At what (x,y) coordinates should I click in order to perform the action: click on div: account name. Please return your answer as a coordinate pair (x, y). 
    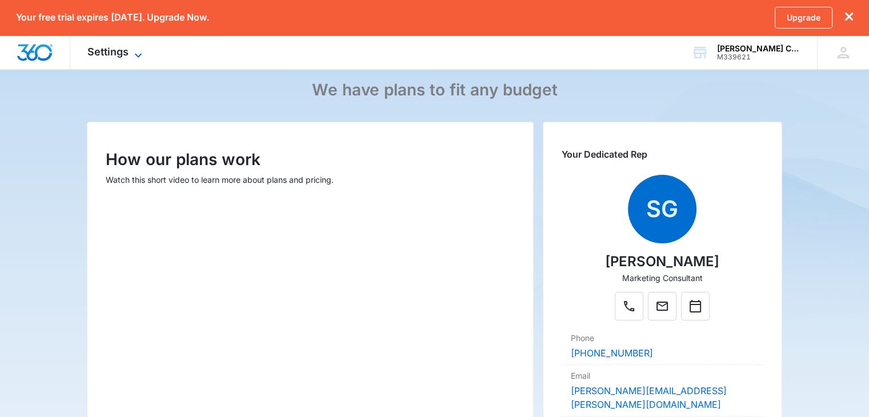
    Looking at the image, I should click on (758, 49).